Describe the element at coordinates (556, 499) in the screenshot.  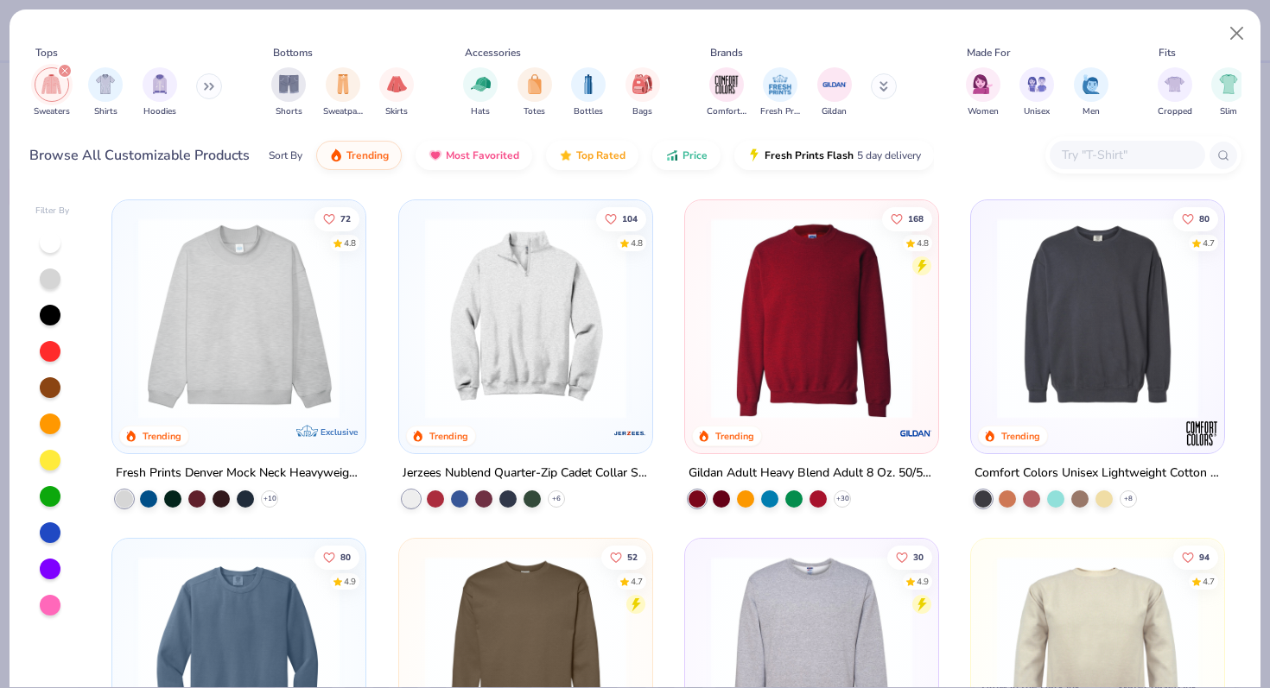
I see `span: + 6` at that location.